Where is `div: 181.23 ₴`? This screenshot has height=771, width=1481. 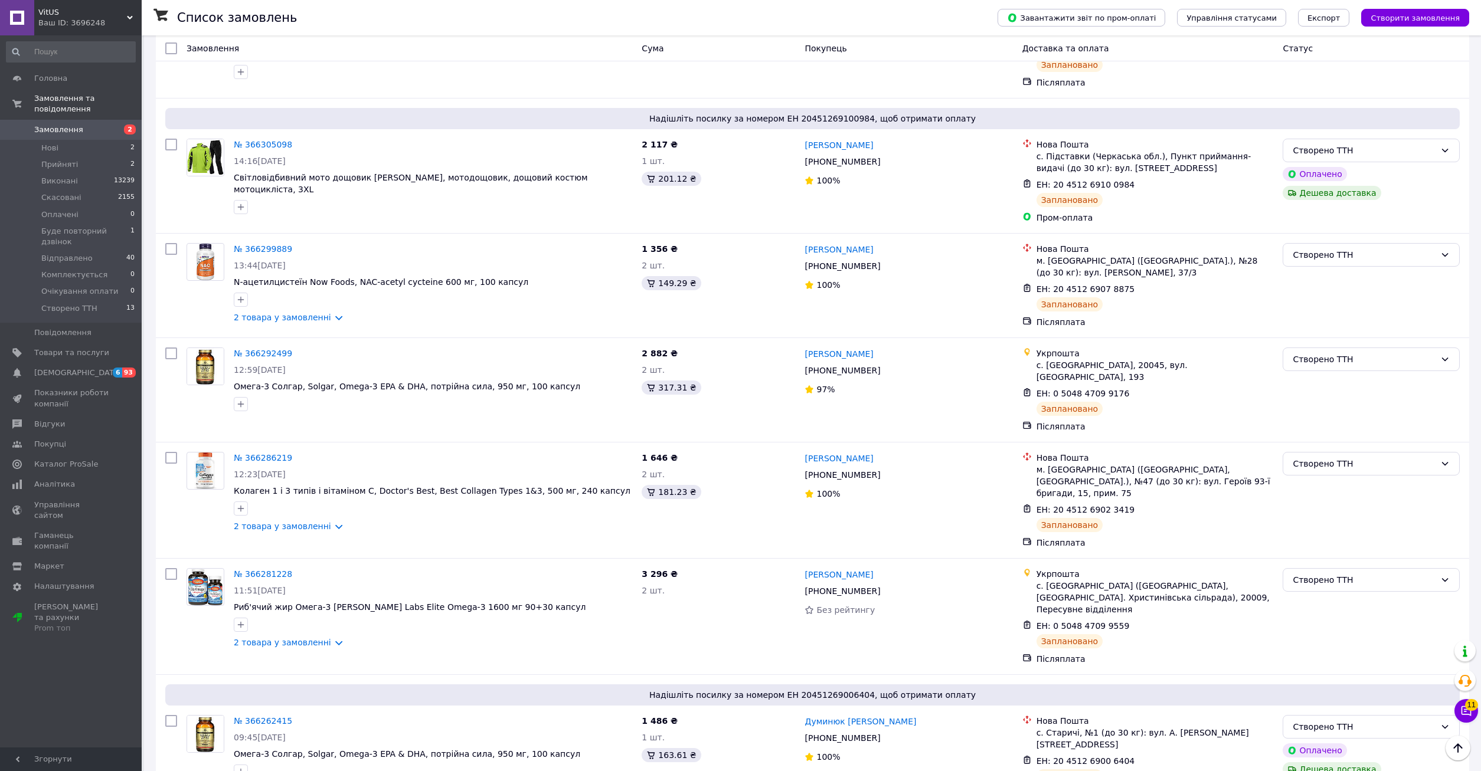 div: 181.23 ₴ is located at coordinates (671, 492).